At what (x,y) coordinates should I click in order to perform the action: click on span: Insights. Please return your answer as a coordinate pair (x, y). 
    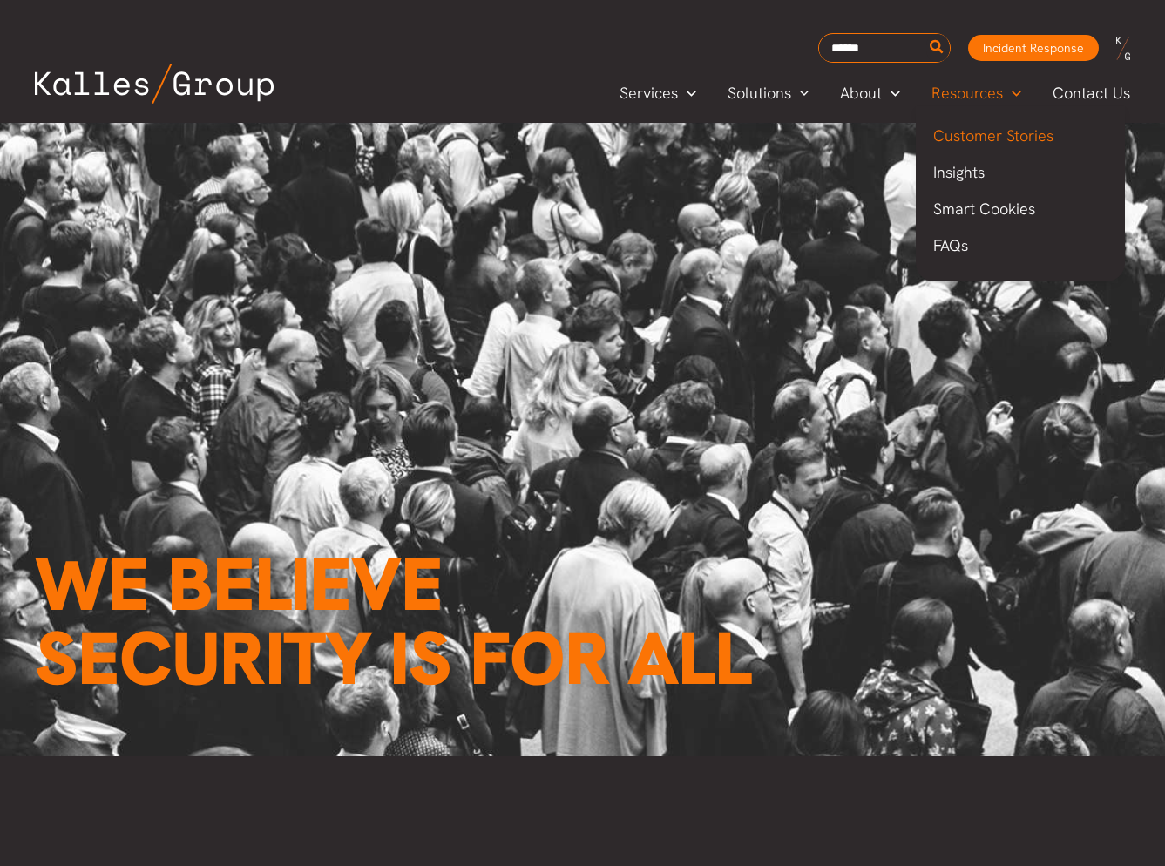
    Looking at the image, I should click on (959, 172).